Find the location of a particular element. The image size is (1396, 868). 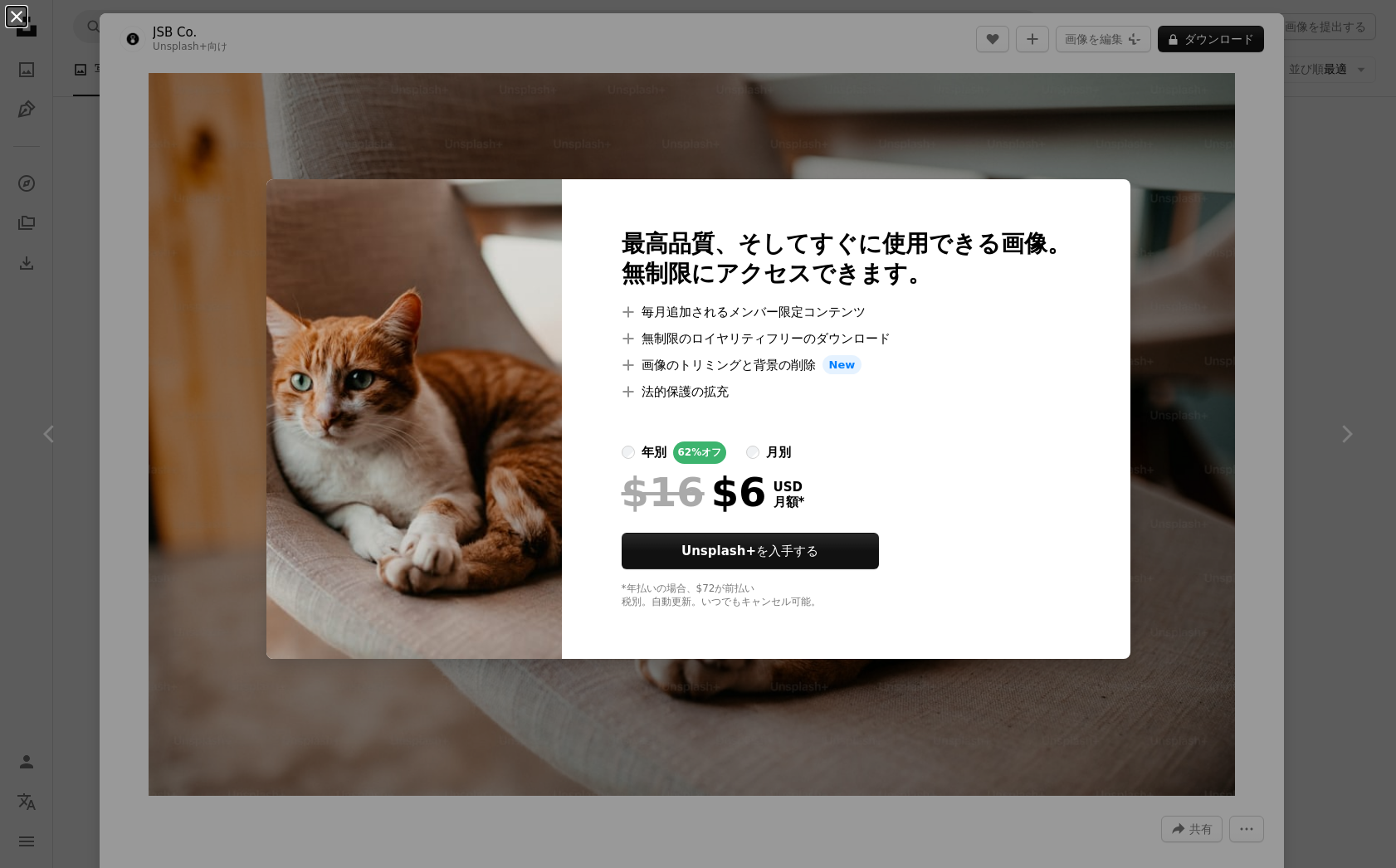

input: 月別 is located at coordinates (753, 452).